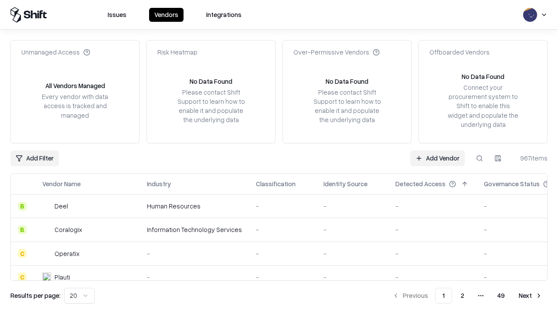 Image resolution: width=558 pixels, height=314 pixels. Describe the element at coordinates (345, 183) in the screenshot. I see `div: Identity Source` at that location.